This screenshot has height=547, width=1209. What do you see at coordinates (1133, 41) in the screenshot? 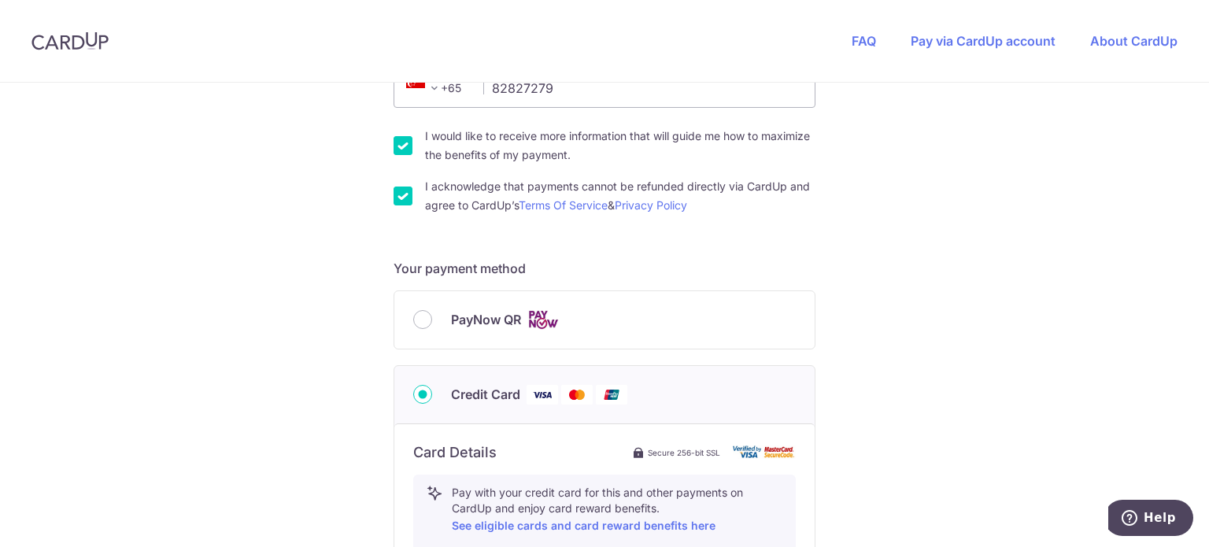
I see `a: About CardUp` at bounding box center [1133, 41].